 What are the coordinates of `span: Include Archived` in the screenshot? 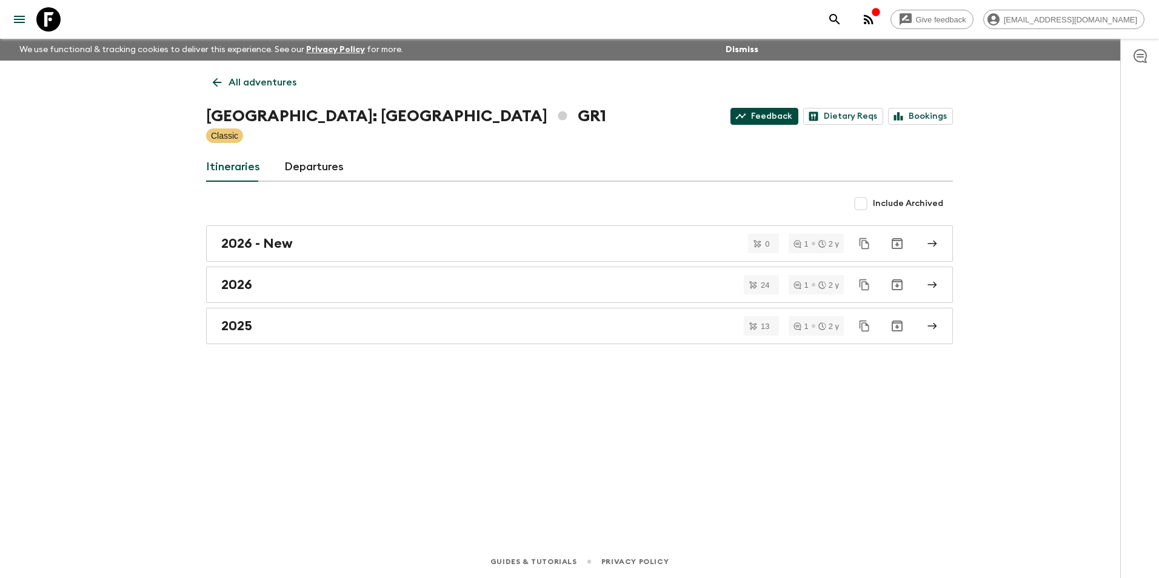 It's located at (908, 204).